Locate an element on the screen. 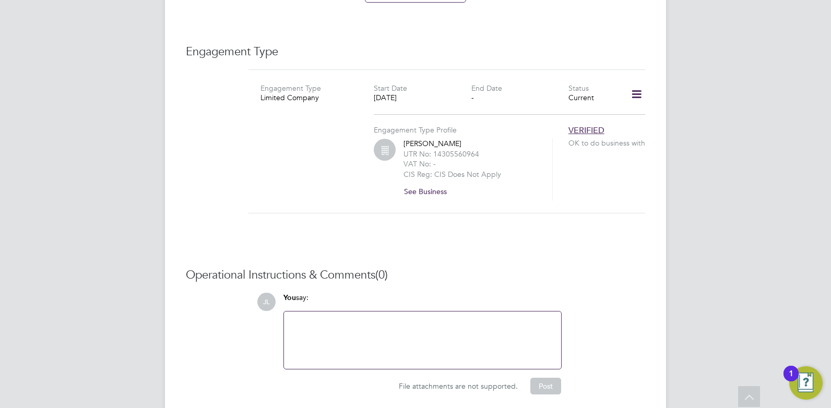  span: You is located at coordinates (290, 297).